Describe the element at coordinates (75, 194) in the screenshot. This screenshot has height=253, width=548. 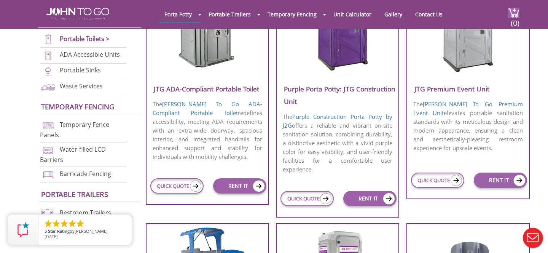
I see `a: Portable trailers` at that location.